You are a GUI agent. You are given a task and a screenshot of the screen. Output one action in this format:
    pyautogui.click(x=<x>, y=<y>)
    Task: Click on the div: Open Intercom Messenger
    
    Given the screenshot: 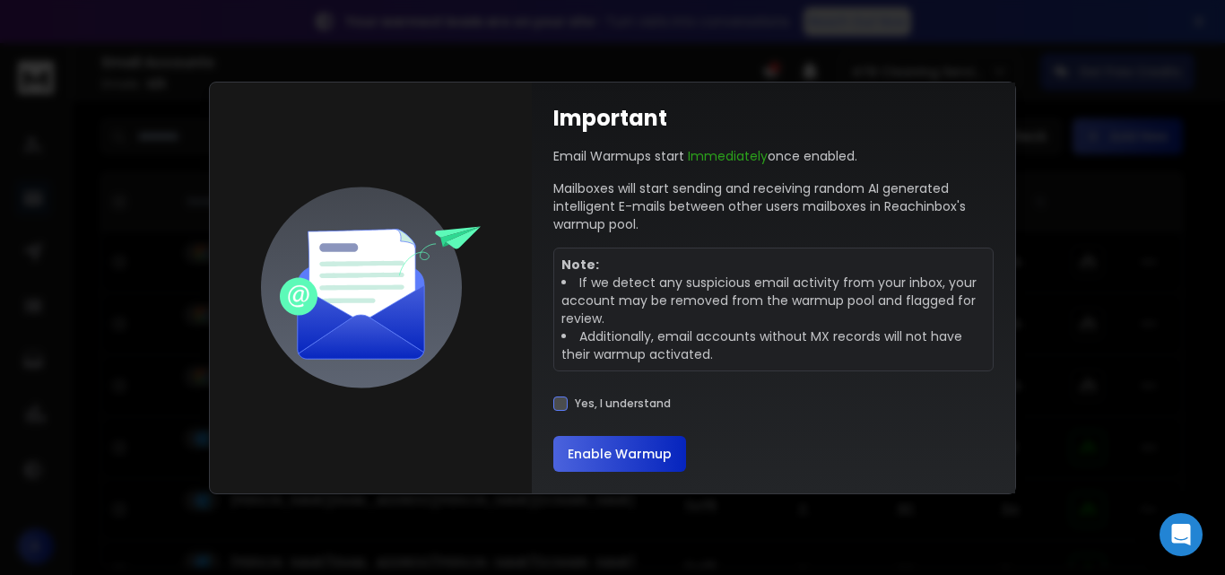 What is the action you would take?
    pyautogui.click(x=1181, y=534)
    